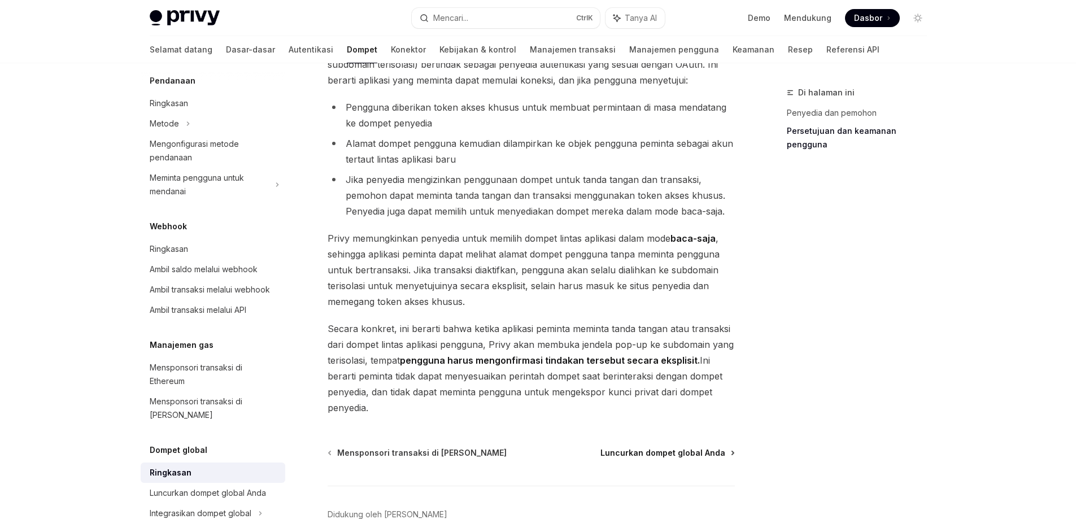  What do you see at coordinates (478, 49) in the screenshot?
I see `font: Kebijakan & kontrol` at bounding box center [478, 49].